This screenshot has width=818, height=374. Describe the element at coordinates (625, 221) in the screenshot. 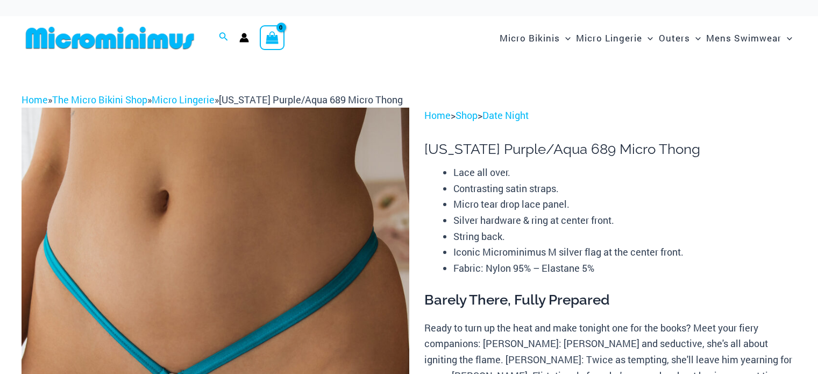

I see `li: Silver hardware & ring at center front.` at that location.